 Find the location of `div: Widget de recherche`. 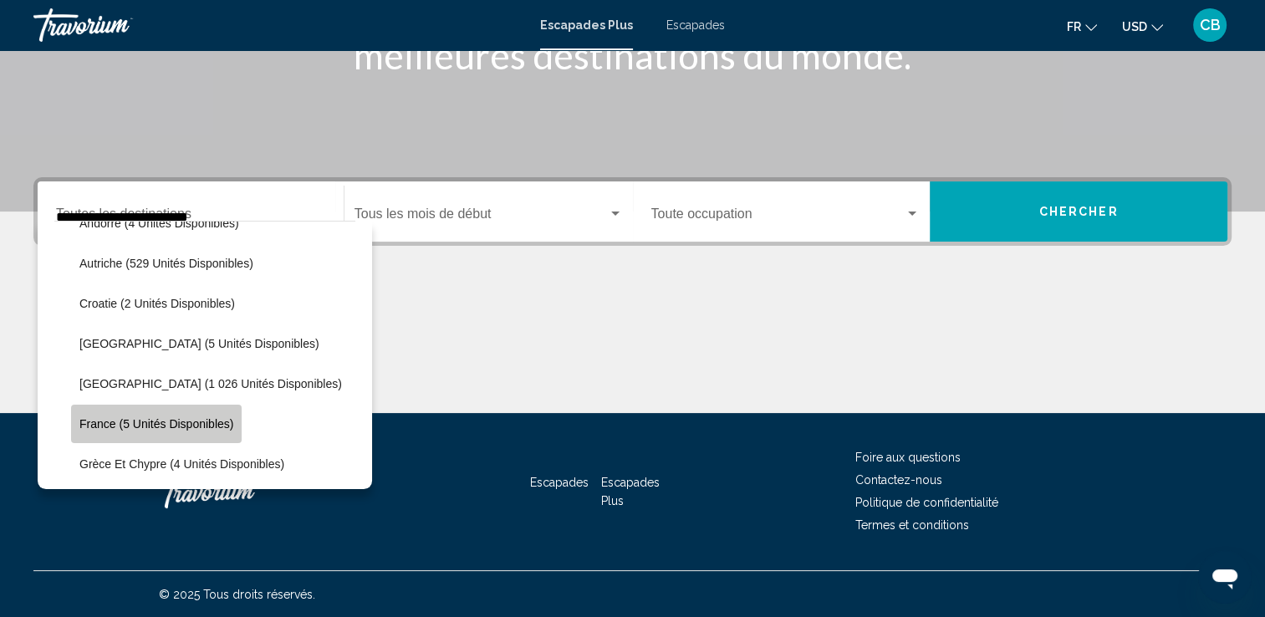

div: Widget de recherche is located at coordinates (632, 211).